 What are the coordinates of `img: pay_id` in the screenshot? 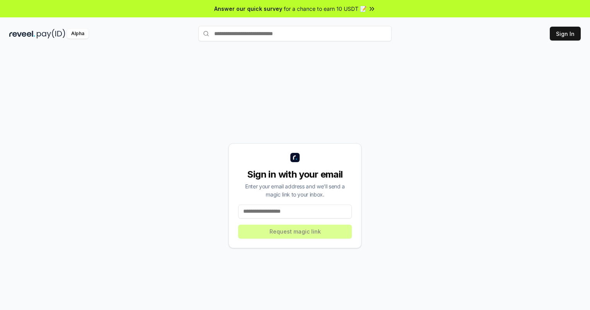 It's located at (51, 34).